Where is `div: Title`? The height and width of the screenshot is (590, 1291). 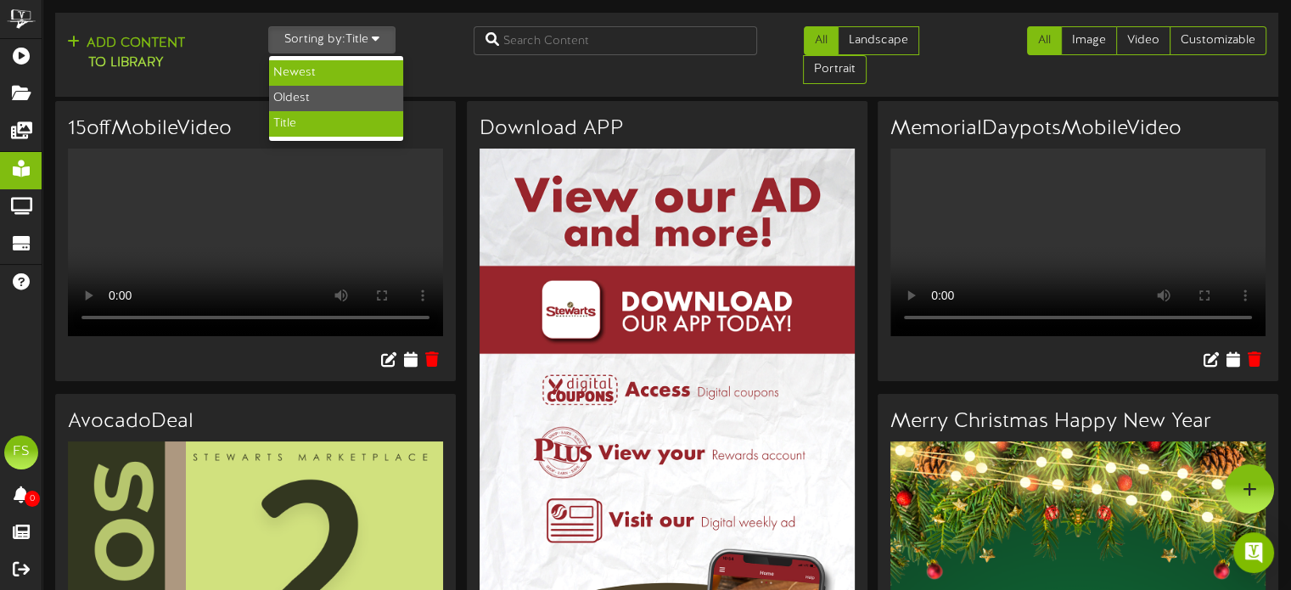 div: Title is located at coordinates (336, 124).